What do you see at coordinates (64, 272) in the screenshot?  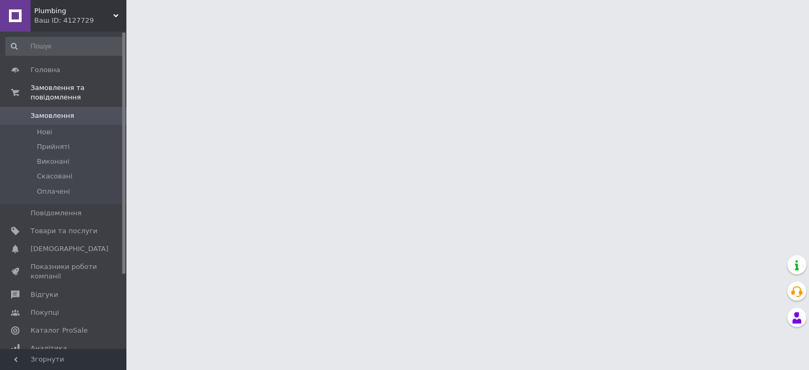 I see `span: Показники роботи компанії` at bounding box center [64, 272].